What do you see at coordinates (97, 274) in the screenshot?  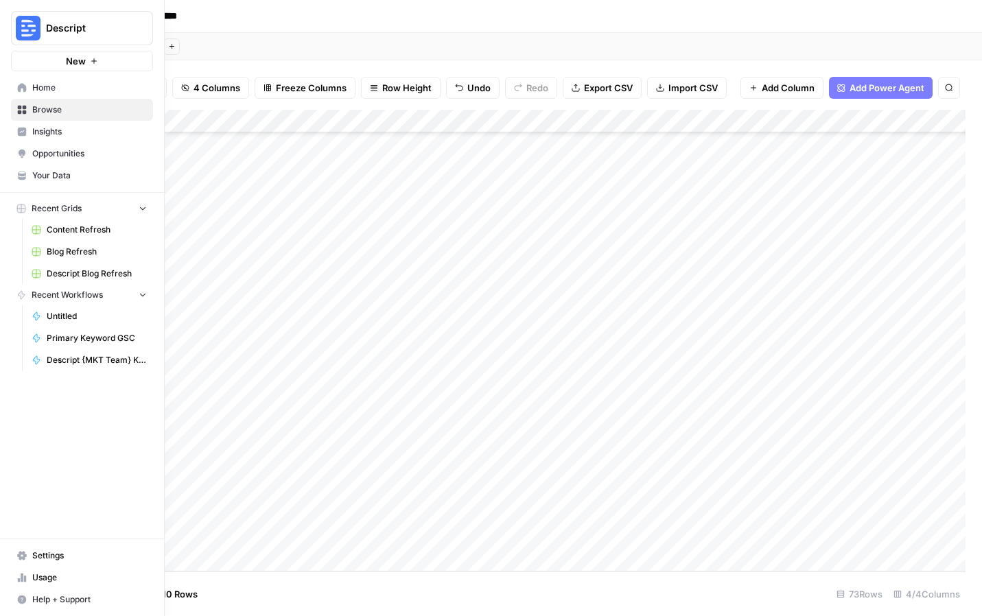 I see `span: Descript Blog Refresh` at bounding box center [97, 274].